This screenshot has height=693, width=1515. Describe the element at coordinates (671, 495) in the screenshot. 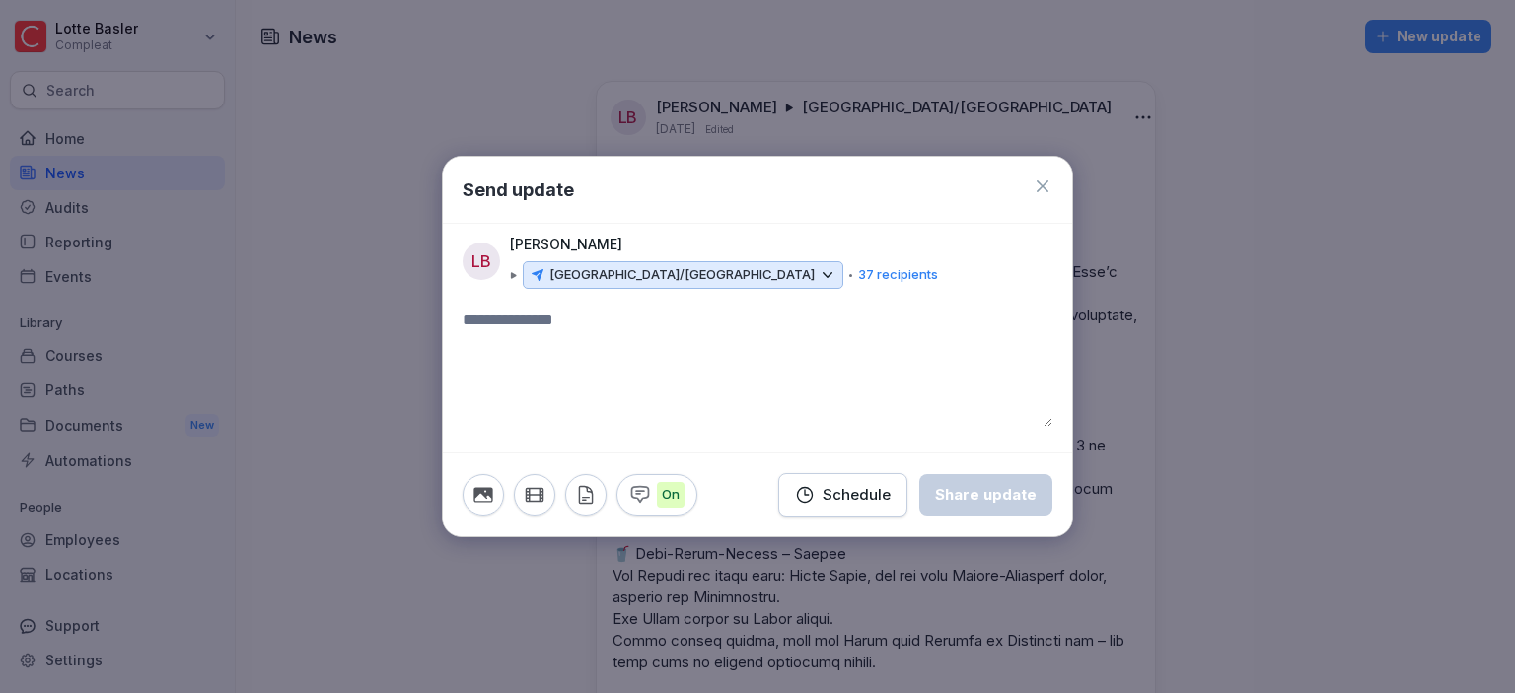

I see `p: On` at that location.